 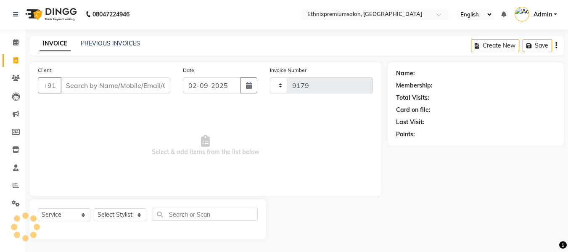 What do you see at coordinates (495, 45) in the screenshot?
I see `button: Create New` at bounding box center [495, 45].